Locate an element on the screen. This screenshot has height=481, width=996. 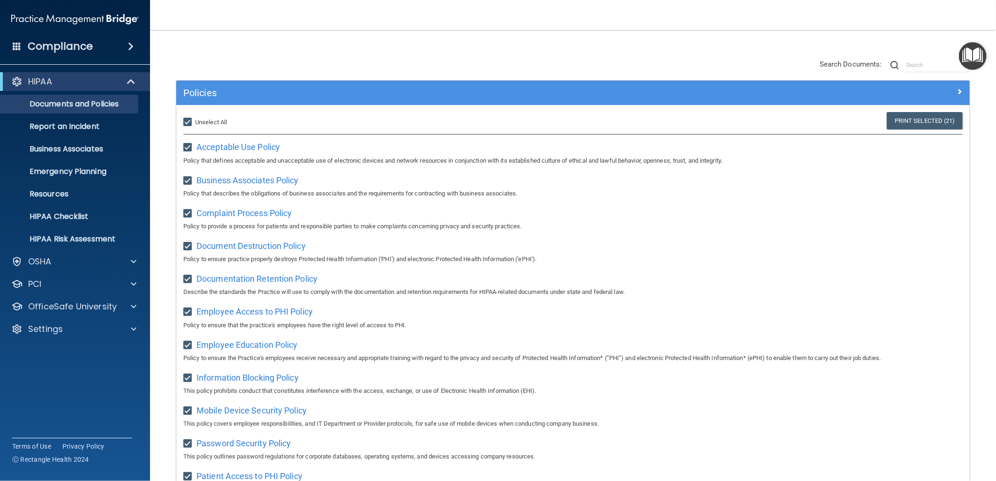
button: Open Resource Center is located at coordinates (973, 56).